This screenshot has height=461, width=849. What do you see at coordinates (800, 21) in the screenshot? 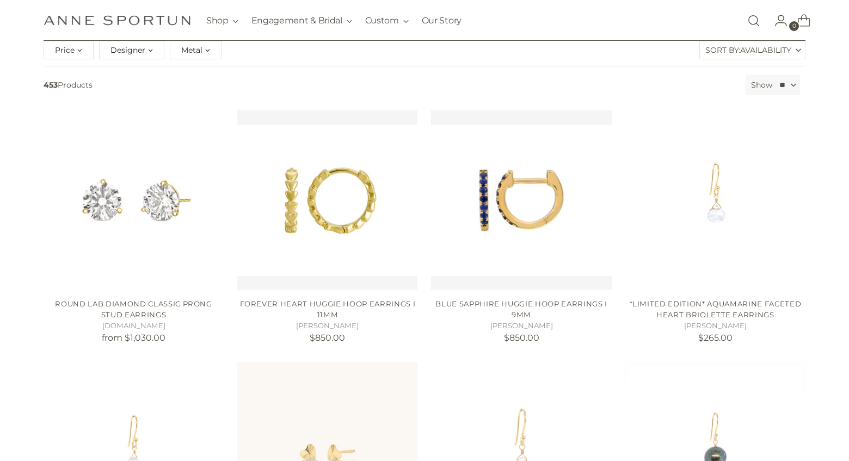
I see `a: Open cart modal` at bounding box center [800, 21].